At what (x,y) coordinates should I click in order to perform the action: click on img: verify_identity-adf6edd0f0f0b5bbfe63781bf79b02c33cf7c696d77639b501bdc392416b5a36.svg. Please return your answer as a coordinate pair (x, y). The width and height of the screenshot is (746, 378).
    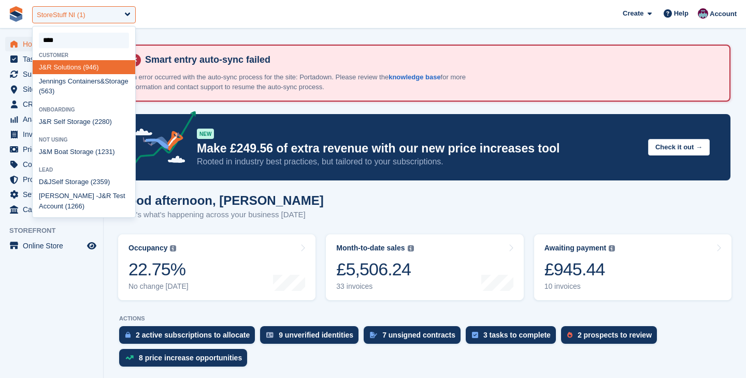
    Looking at the image, I should click on (270, 335).